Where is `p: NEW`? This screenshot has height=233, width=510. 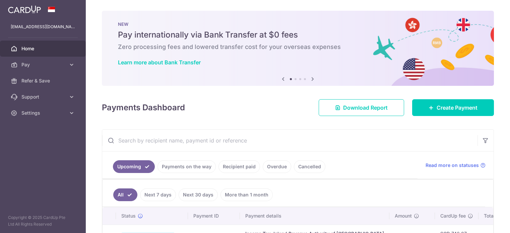 p: NEW is located at coordinates (298, 24).